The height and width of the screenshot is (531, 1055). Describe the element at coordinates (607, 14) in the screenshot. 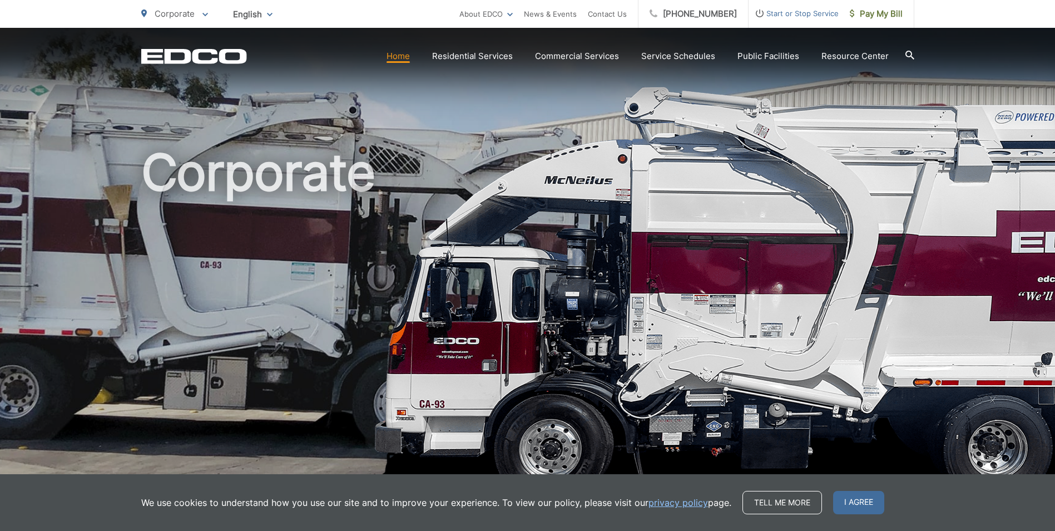

I see `a: Contact Us` at that location.